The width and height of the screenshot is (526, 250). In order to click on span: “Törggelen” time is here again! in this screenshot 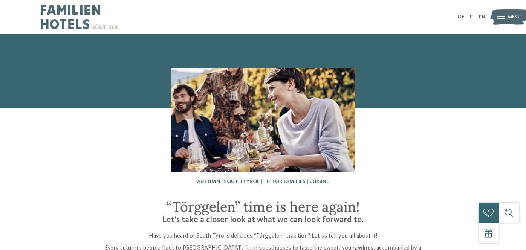, I will do `click(263, 207)`.